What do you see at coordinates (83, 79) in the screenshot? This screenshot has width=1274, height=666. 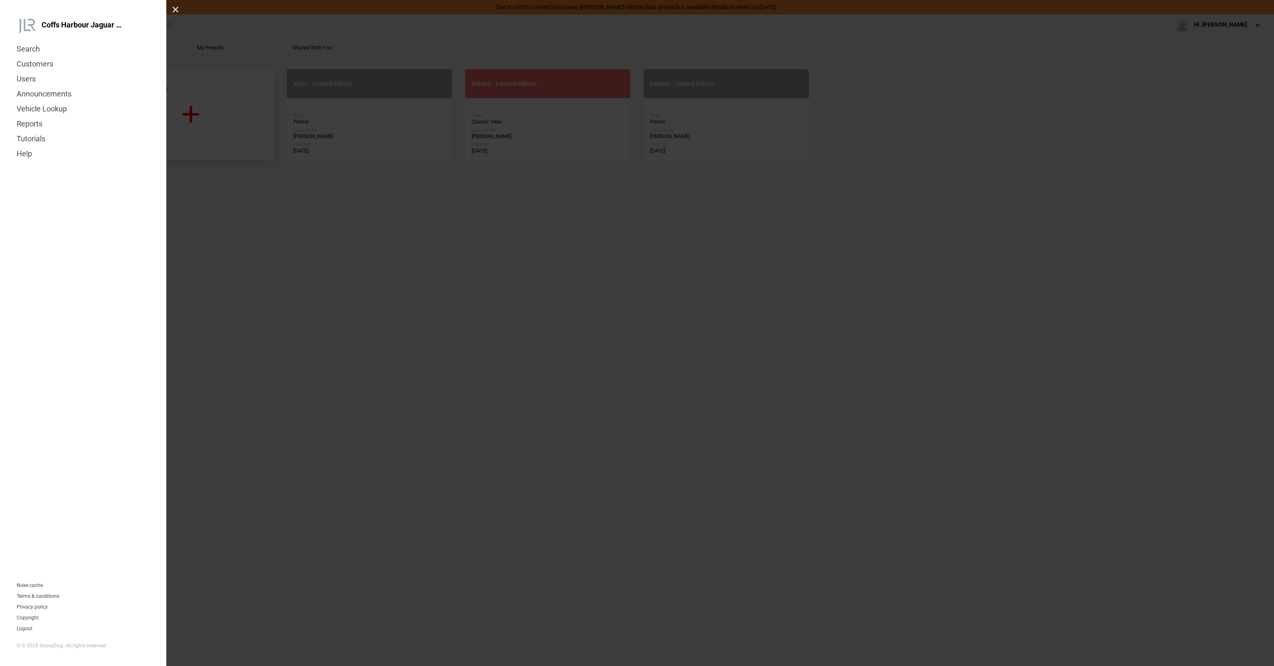 I see `a: Users` at bounding box center [83, 79].